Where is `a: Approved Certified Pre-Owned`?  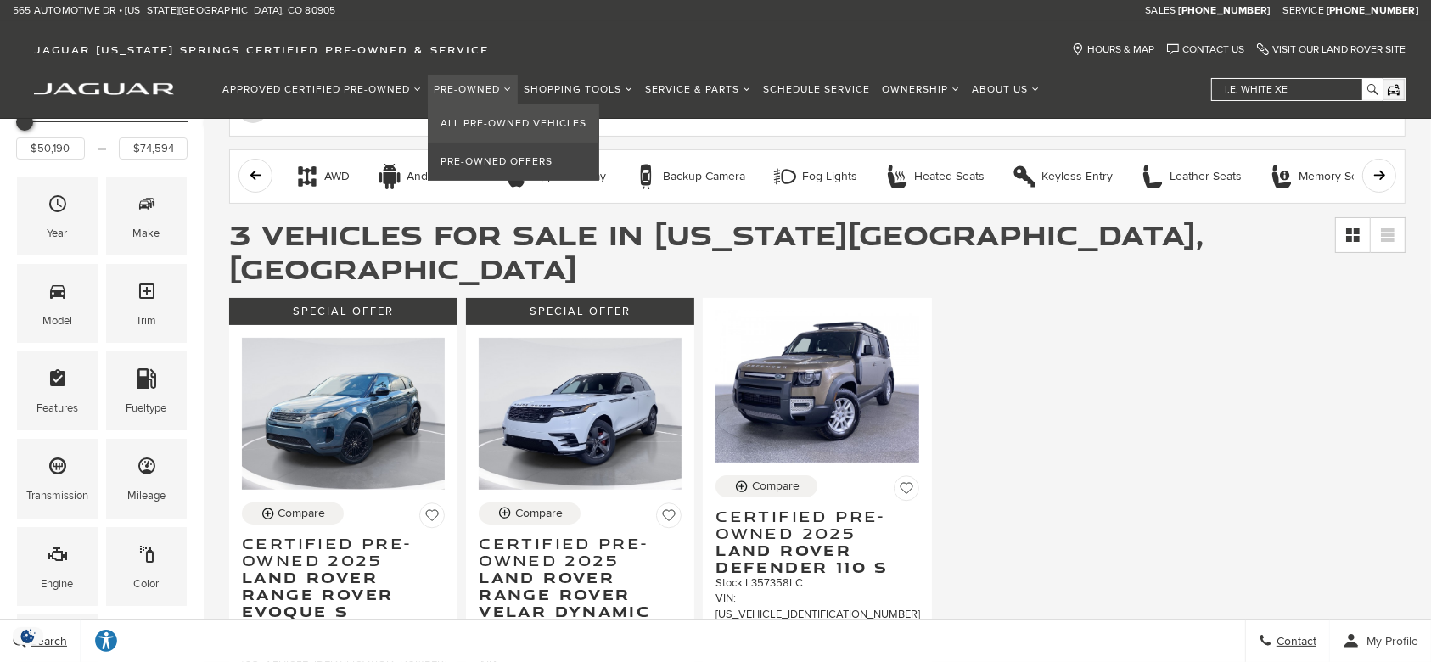 a: Approved Certified Pre-Owned is located at coordinates (322, 89).